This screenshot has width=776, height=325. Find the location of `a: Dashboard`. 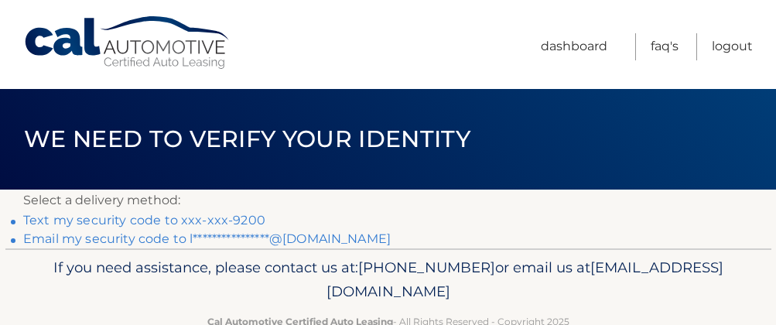

a: Dashboard is located at coordinates (574, 46).